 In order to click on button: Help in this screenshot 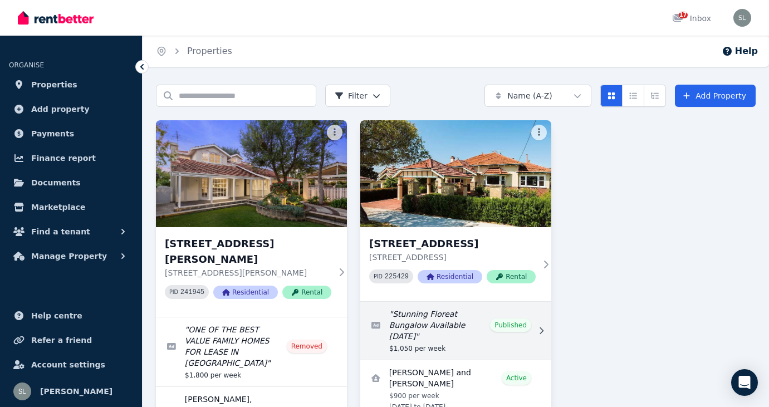, I will do `click(739, 51)`.